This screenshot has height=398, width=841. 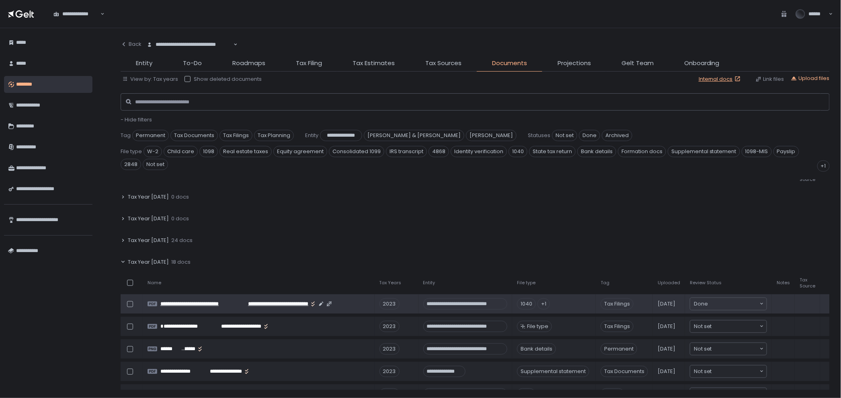 What do you see at coordinates (182, 240) in the screenshot?
I see `span: 24 docs` at bounding box center [182, 240].